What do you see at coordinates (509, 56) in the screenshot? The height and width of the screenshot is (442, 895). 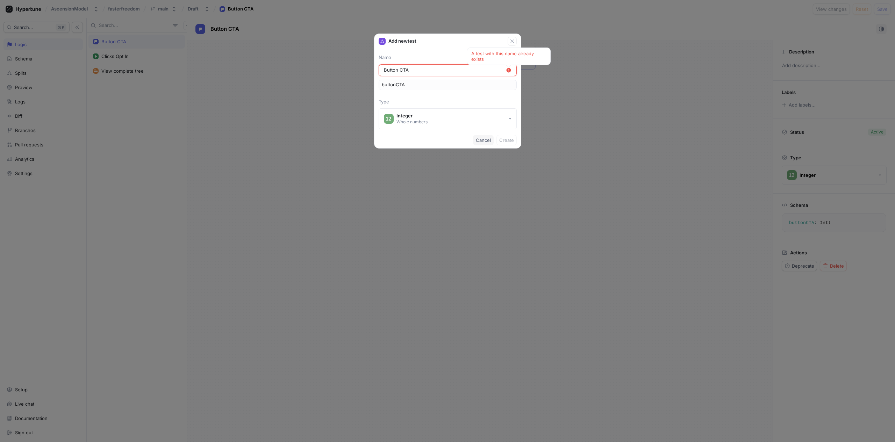 I see `div: A test with this name already exists` at bounding box center [509, 56].